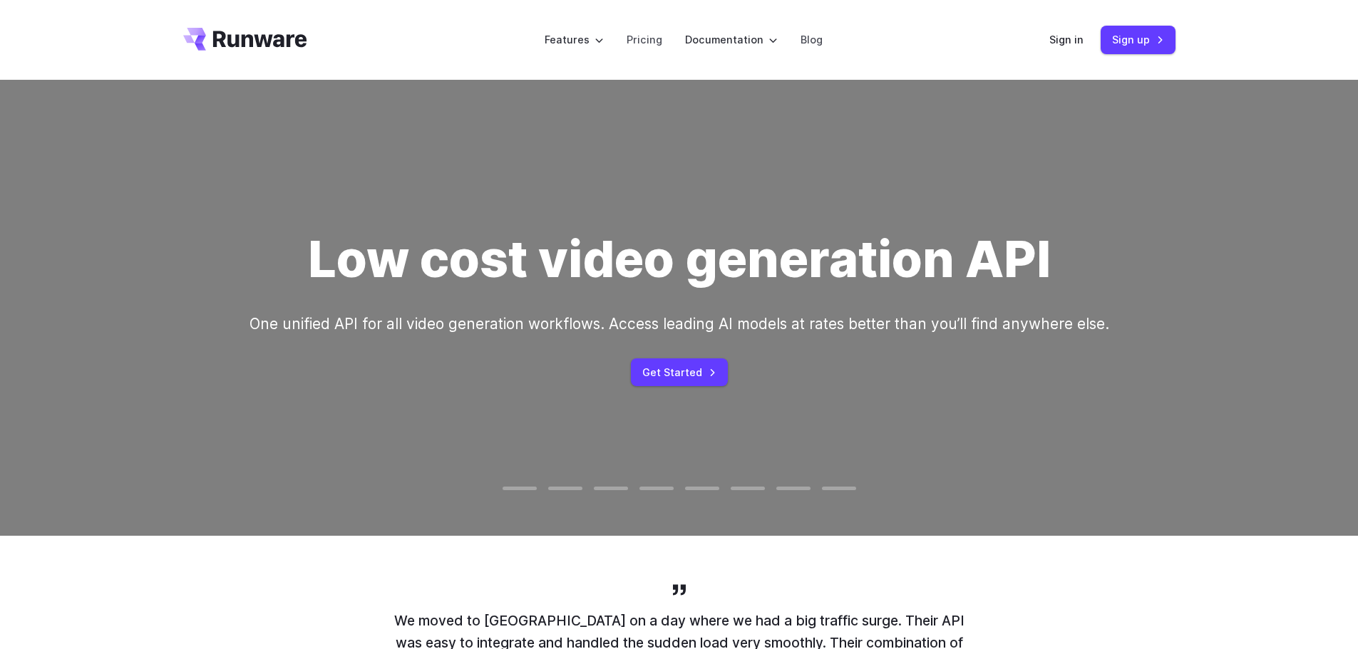 The height and width of the screenshot is (649, 1358). I want to click on p: One unified API for all video generation workflows. Access leading AI models at rates better than..., so click(679, 324).